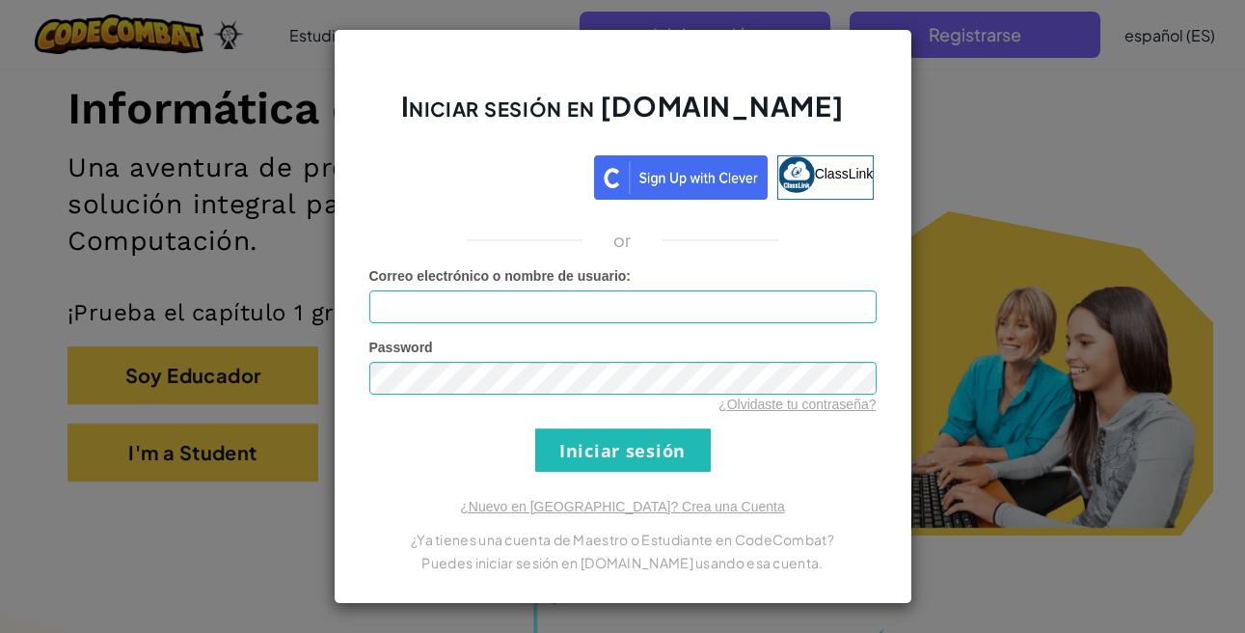  What do you see at coordinates (844, 174) in the screenshot?
I see `span: ClassLink` at bounding box center [844, 174].